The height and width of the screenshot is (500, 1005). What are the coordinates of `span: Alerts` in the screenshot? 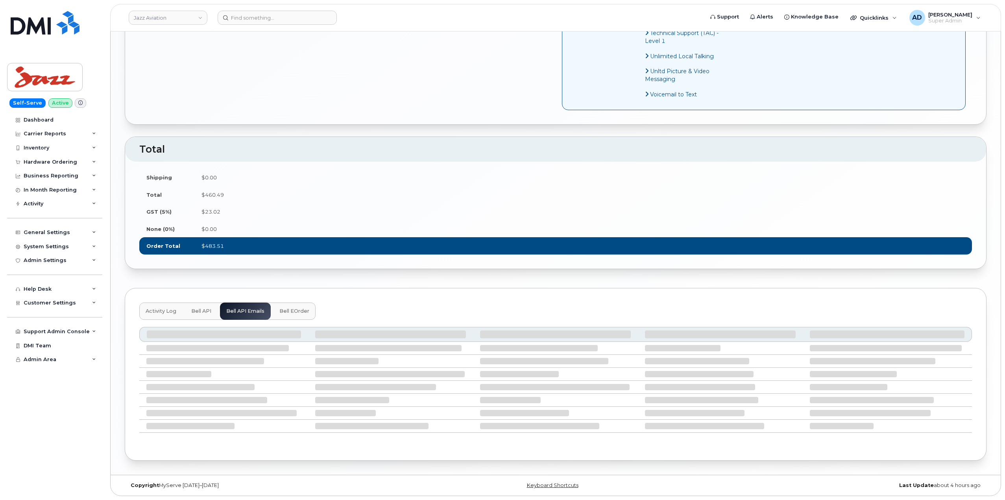 It's located at (765, 17).